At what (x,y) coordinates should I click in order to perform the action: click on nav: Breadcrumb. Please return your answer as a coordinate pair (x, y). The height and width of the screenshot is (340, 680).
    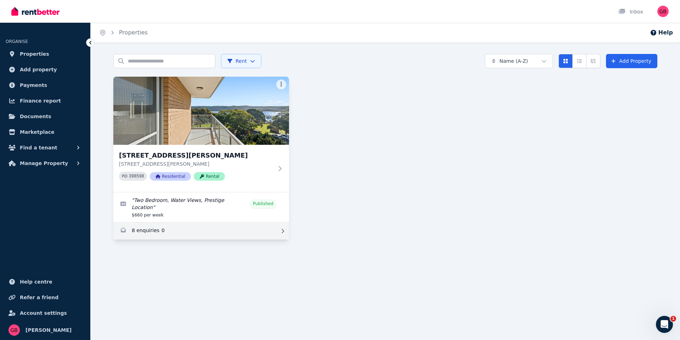
    Looking at the image, I should click on (123, 33).